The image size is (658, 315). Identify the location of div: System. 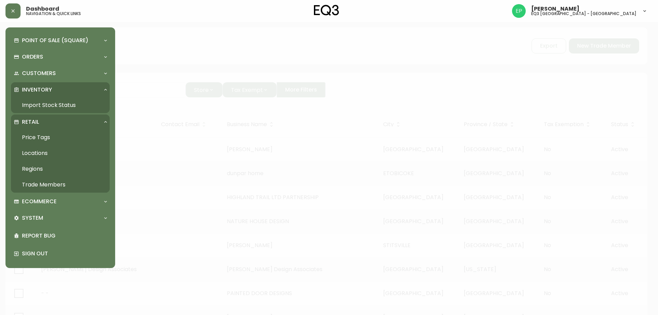
(60, 218).